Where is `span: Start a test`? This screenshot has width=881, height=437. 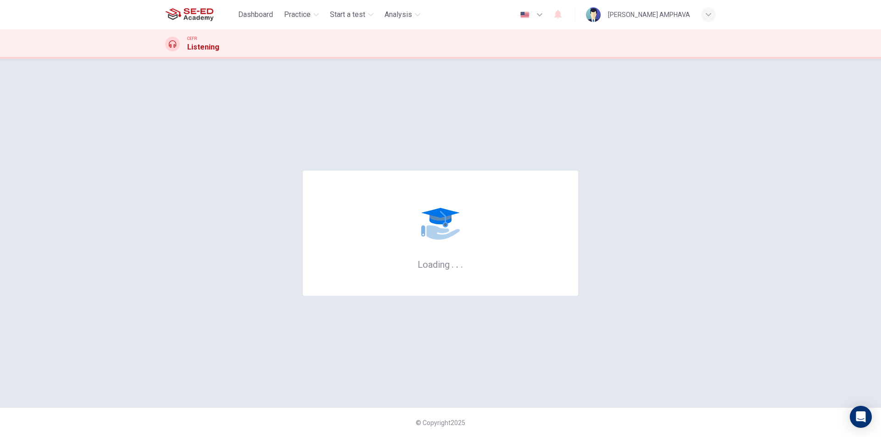 span: Start a test is located at coordinates (347, 15).